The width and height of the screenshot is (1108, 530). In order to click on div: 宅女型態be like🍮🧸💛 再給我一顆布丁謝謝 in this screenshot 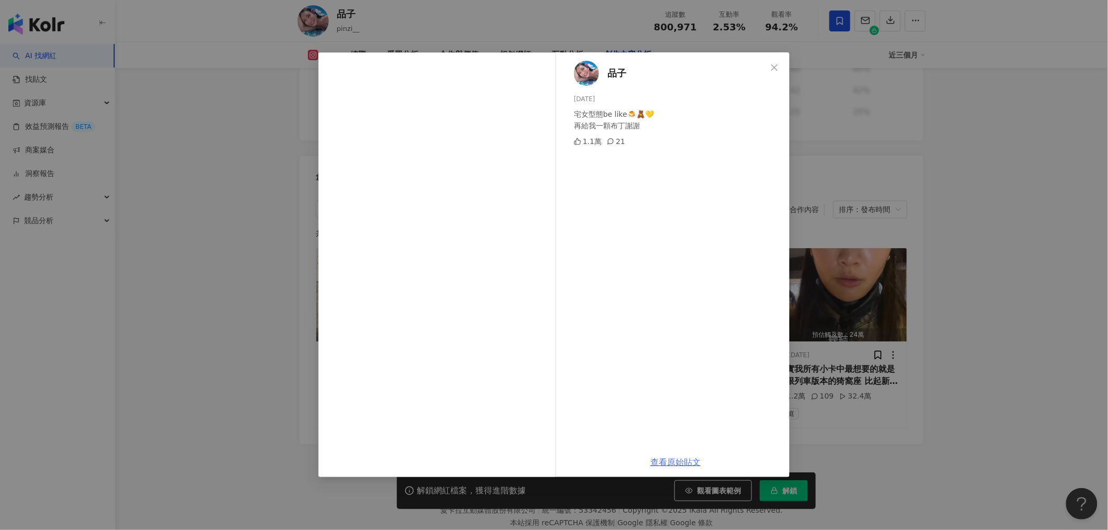, I will do `click(677, 120)`.